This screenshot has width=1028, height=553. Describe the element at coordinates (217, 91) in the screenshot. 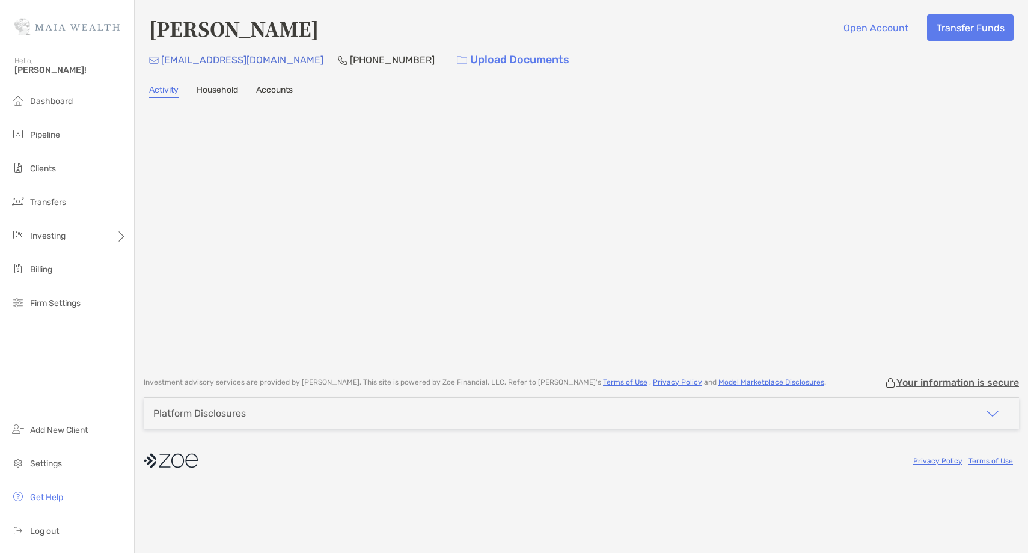

I see `a: Household` at that location.